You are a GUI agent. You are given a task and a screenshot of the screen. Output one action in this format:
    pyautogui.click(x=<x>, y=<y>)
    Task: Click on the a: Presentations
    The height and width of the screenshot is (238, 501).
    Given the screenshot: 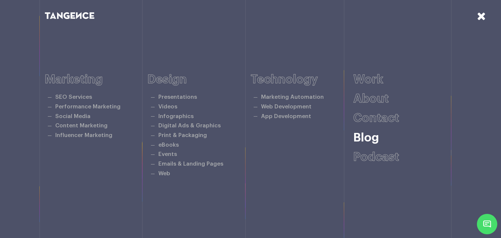 What is the action you would take?
    pyautogui.click(x=178, y=97)
    